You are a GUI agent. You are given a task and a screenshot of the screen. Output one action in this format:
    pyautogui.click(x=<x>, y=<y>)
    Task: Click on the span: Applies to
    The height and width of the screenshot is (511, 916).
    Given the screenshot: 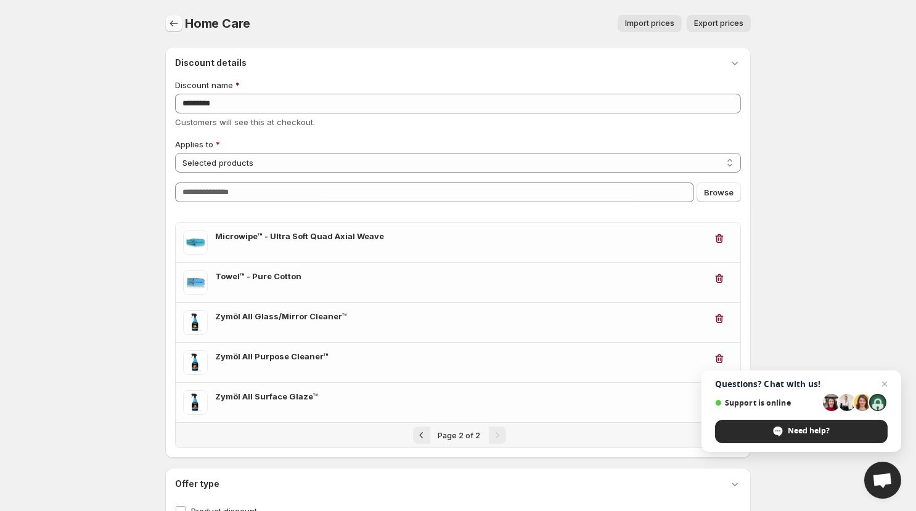 What is the action you would take?
    pyautogui.click(x=194, y=144)
    